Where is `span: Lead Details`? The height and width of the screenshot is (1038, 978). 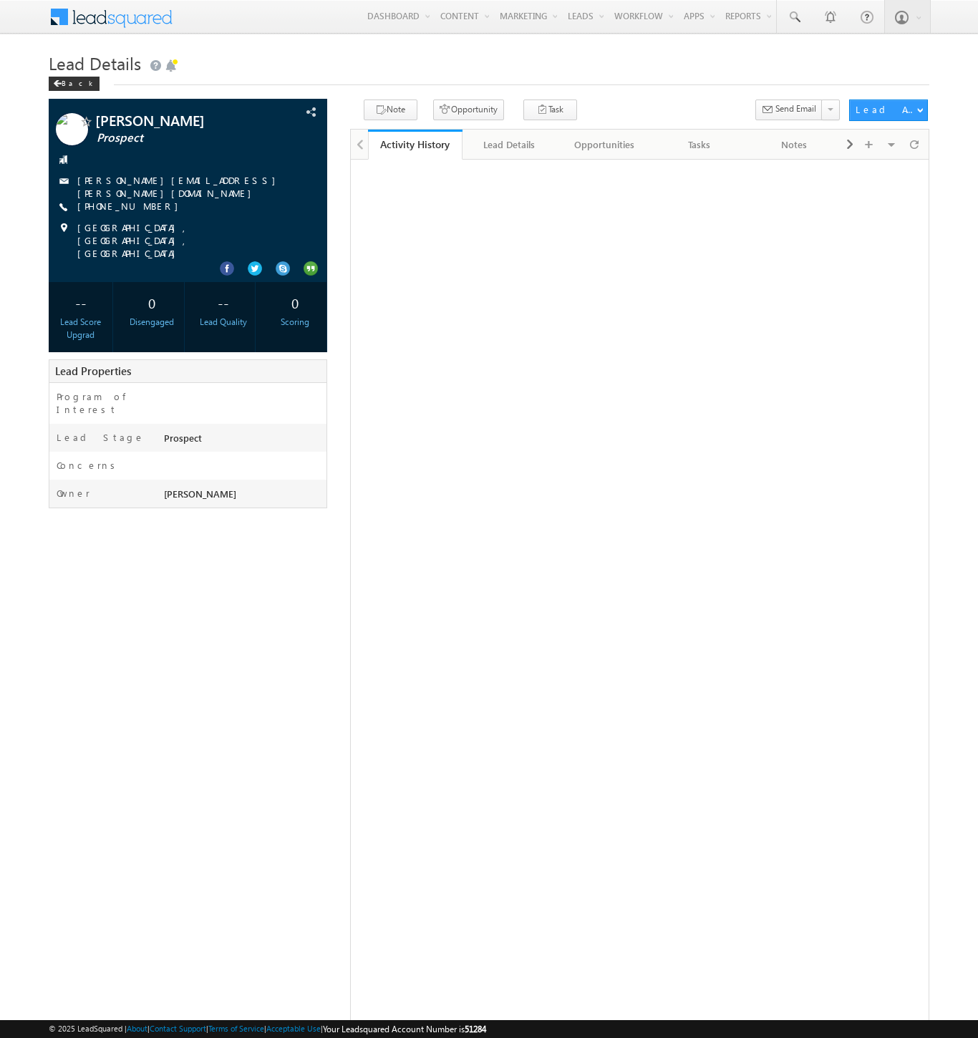
span: Lead Details is located at coordinates (94, 63).